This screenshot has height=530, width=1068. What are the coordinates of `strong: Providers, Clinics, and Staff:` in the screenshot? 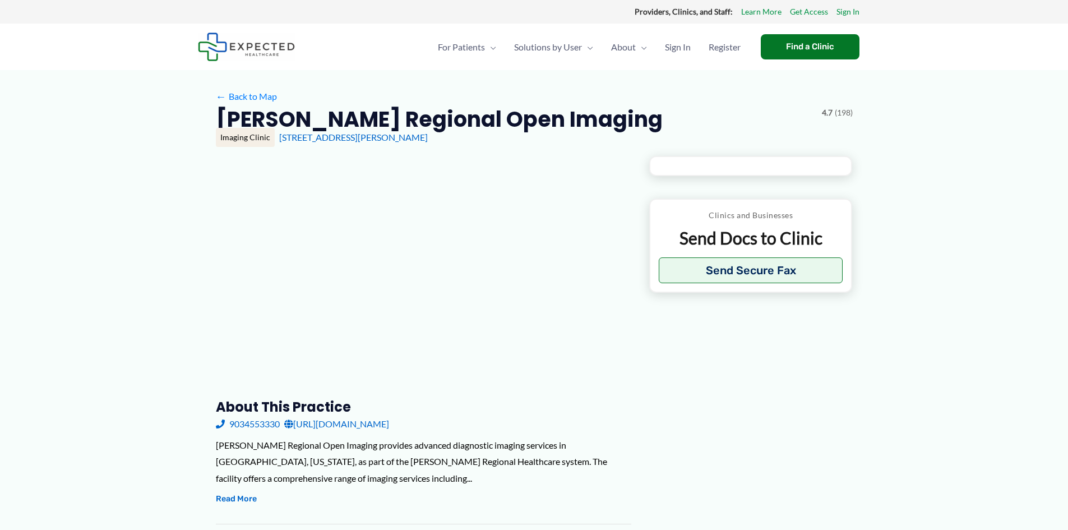 It's located at (684, 11).